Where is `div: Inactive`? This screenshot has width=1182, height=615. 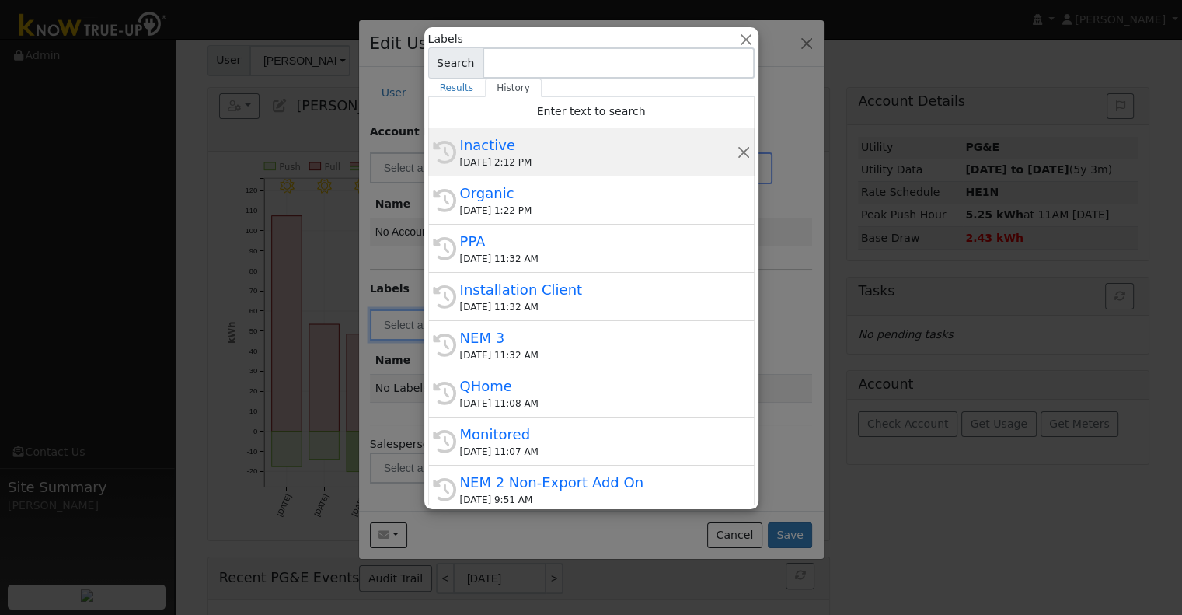 div: Inactive is located at coordinates (598, 145).